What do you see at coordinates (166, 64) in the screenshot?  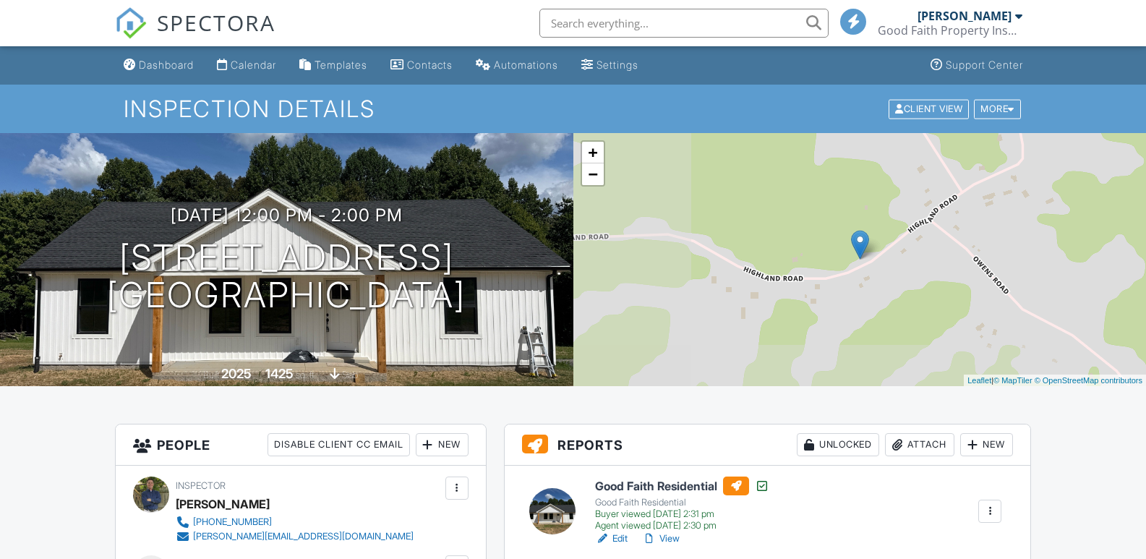 I see `div: Dashboard` at bounding box center [166, 64].